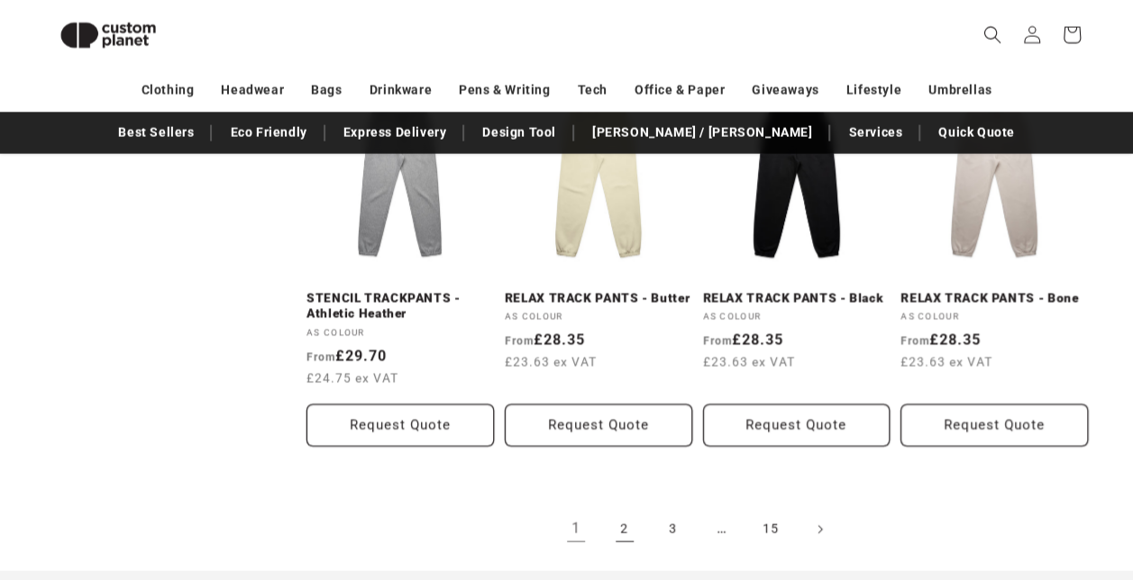 The image size is (1133, 580). What do you see at coordinates (326, 90) in the screenshot?
I see `a: Bags` at bounding box center [326, 90].